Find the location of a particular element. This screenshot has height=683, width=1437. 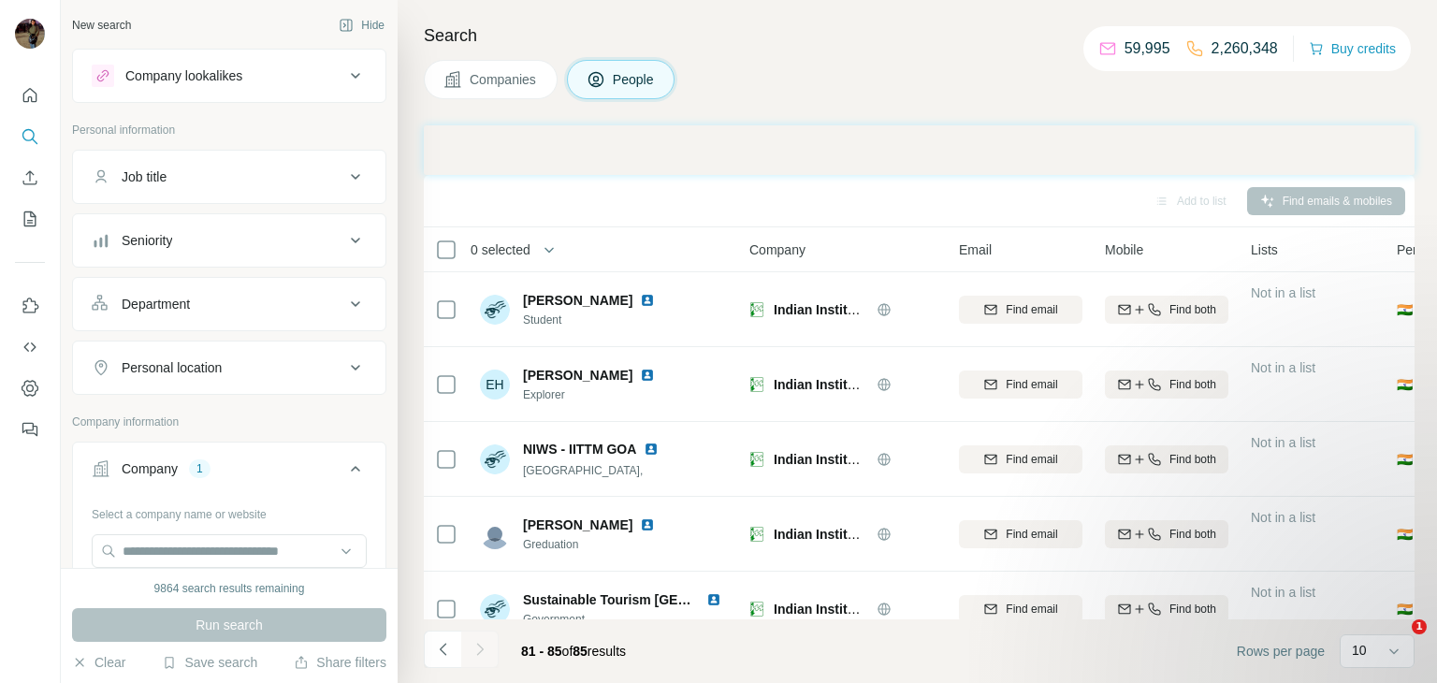

span: Student is located at coordinates (592, 320).